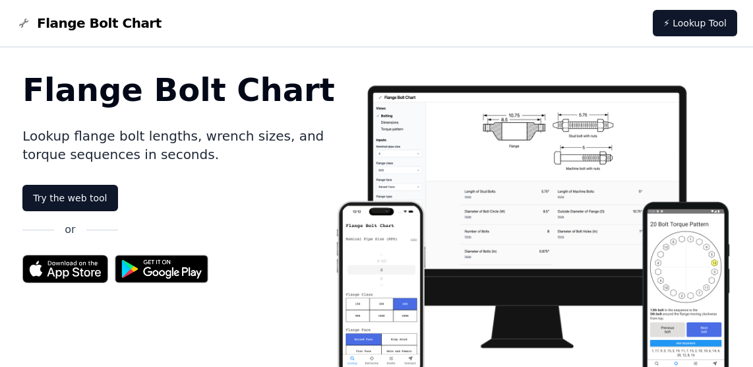  I want to click on p: or, so click(70, 229).